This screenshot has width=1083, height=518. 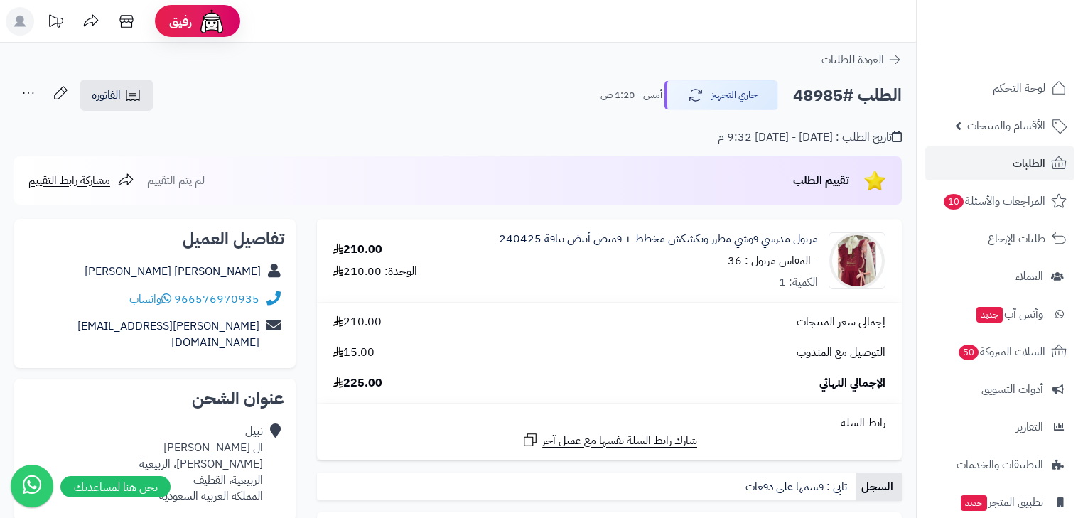 What do you see at coordinates (797, 487) in the screenshot?
I see `a: تابي : قسمها على دفعات` at bounding box center [797, 487].